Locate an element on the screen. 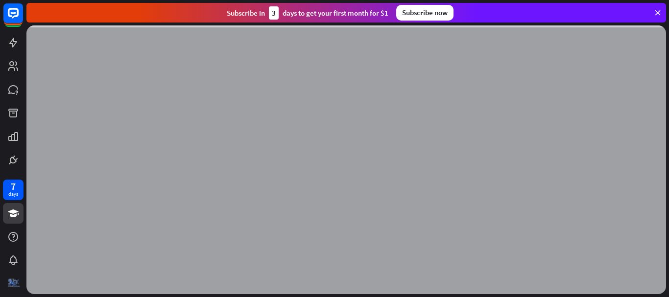  div: days is located at coordinates (13, 194).